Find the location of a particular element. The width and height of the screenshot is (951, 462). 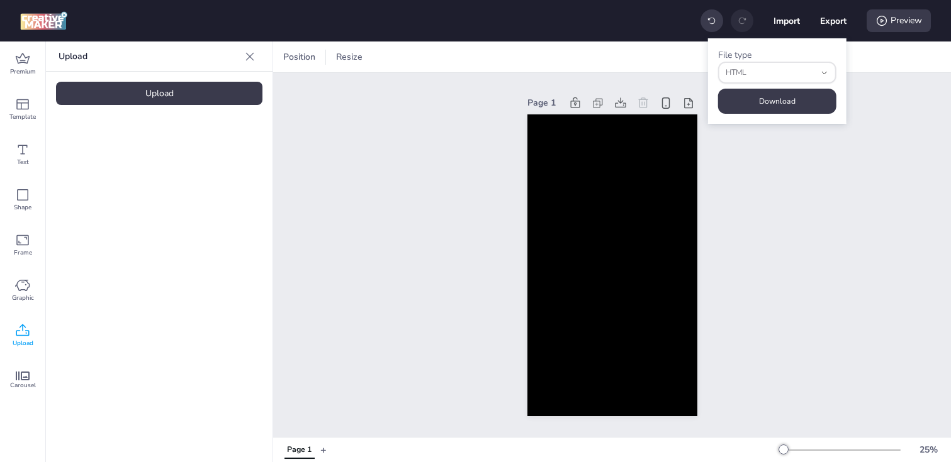

button: Export is located at coordinates (833, 21).